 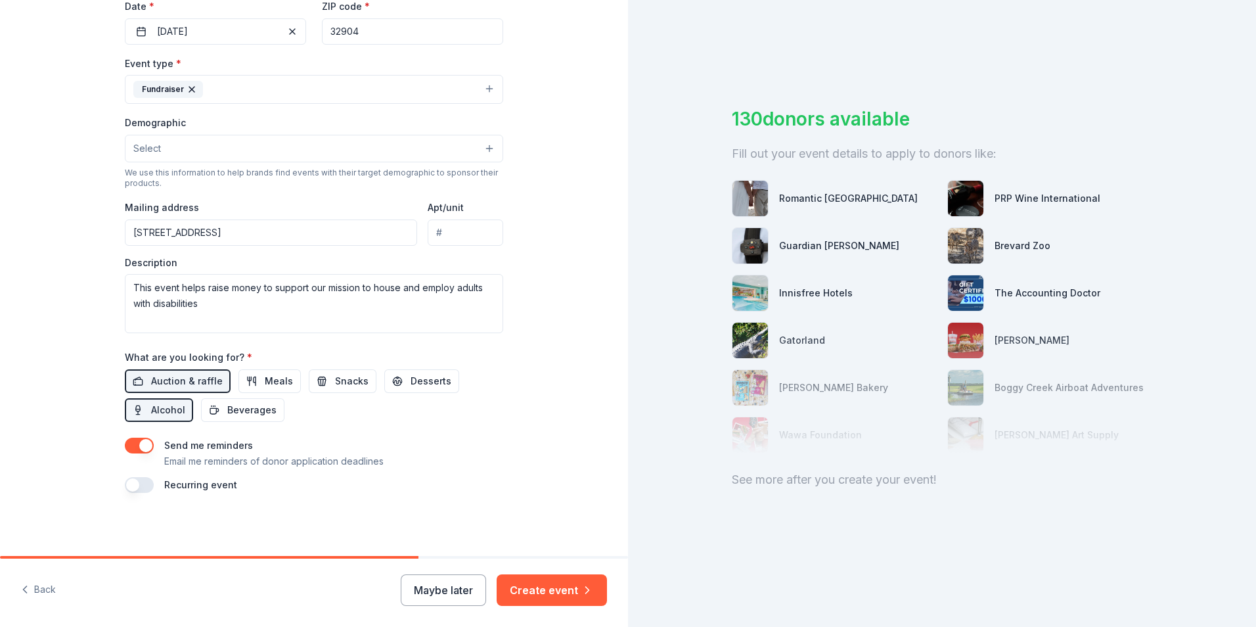 What do you see at coordinates (422, 381) in the screenshot?
I see `button: Desserts` at bounding box center [422, 381].